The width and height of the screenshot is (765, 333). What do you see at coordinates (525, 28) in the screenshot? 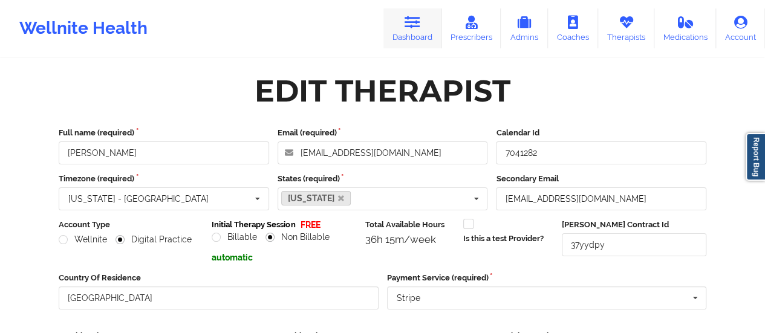
I see `a: Admins` at bounding box center [525, 28].